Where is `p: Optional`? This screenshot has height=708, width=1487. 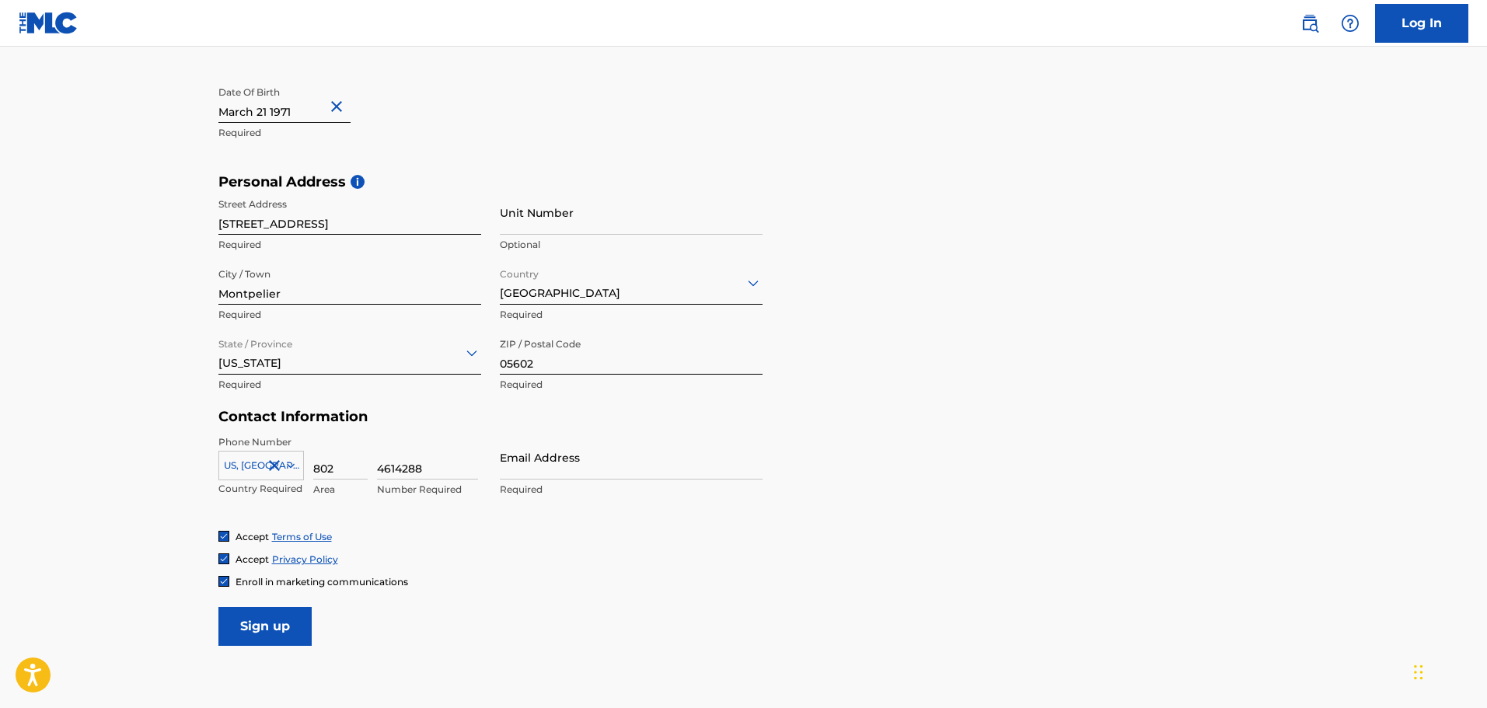
p: Optional is located at coordinates (631, 245).